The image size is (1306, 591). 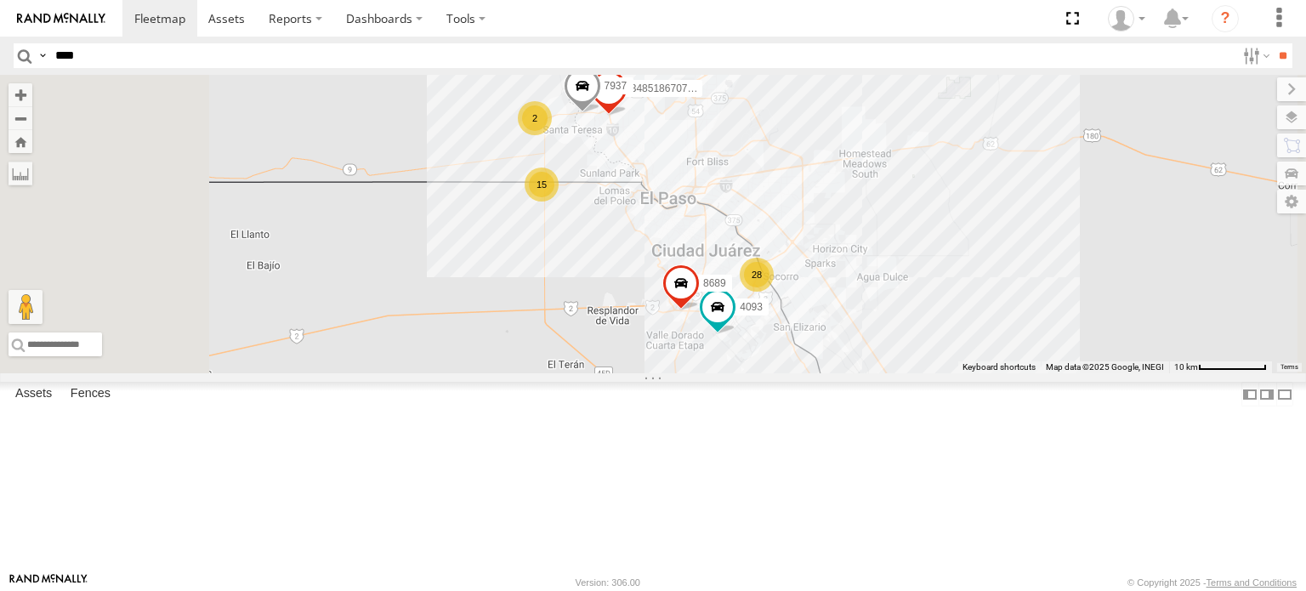 What do you see at coordinates (616, 86) in the screenshot?
I see `span: 7937` at bounding box center [616, 86].